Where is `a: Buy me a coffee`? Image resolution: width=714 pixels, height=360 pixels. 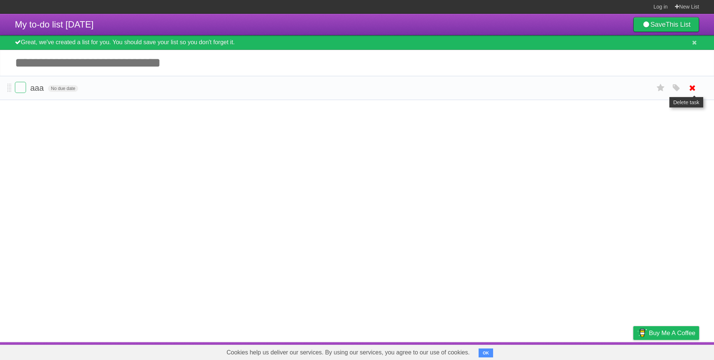 a: Buy me a coffee is located at coordinates (666, 333).